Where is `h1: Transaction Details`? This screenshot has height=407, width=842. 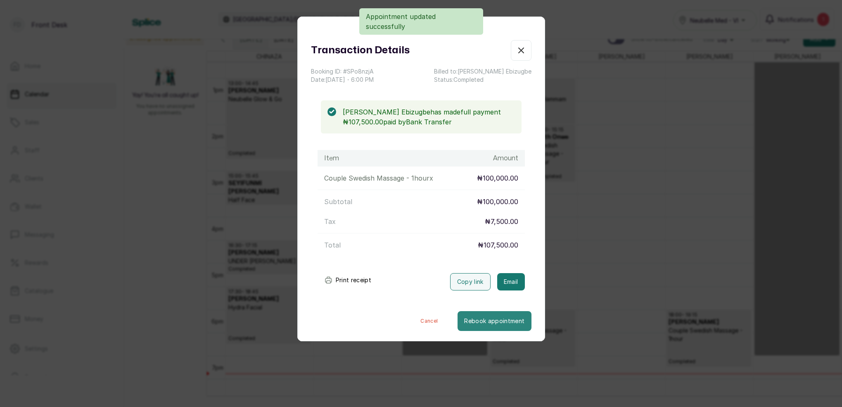 h1: Transaction Details is located at coordinates (360, 50).